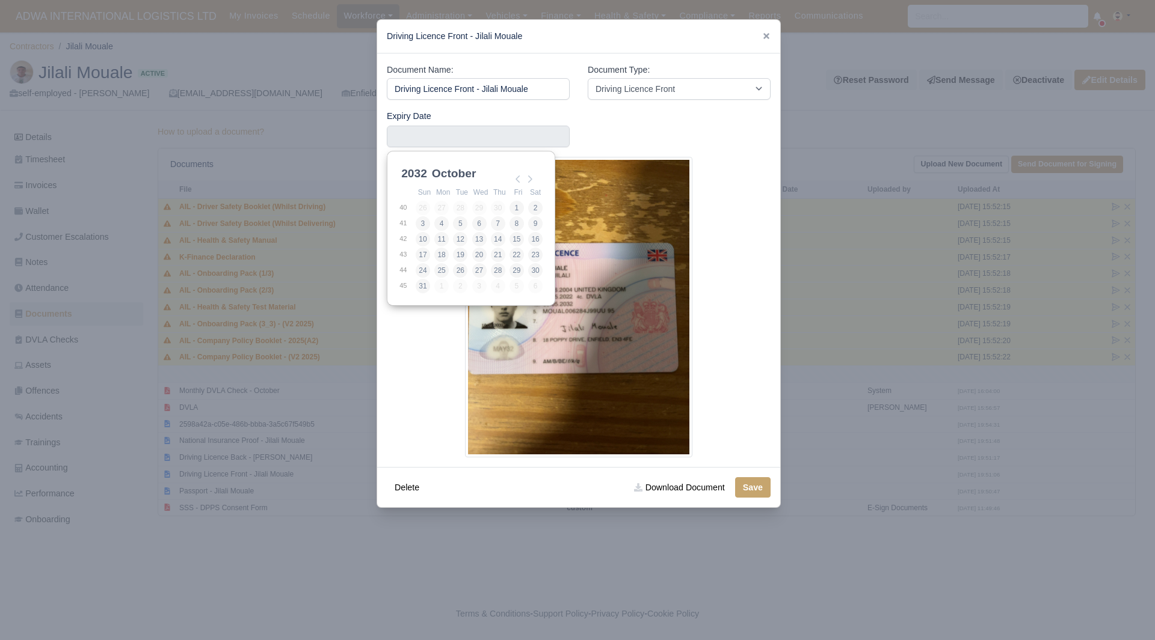 Image resolution: width=1155 pixels, height=640 pixels. I want to click on button: Previous Month, so click(518, 179).